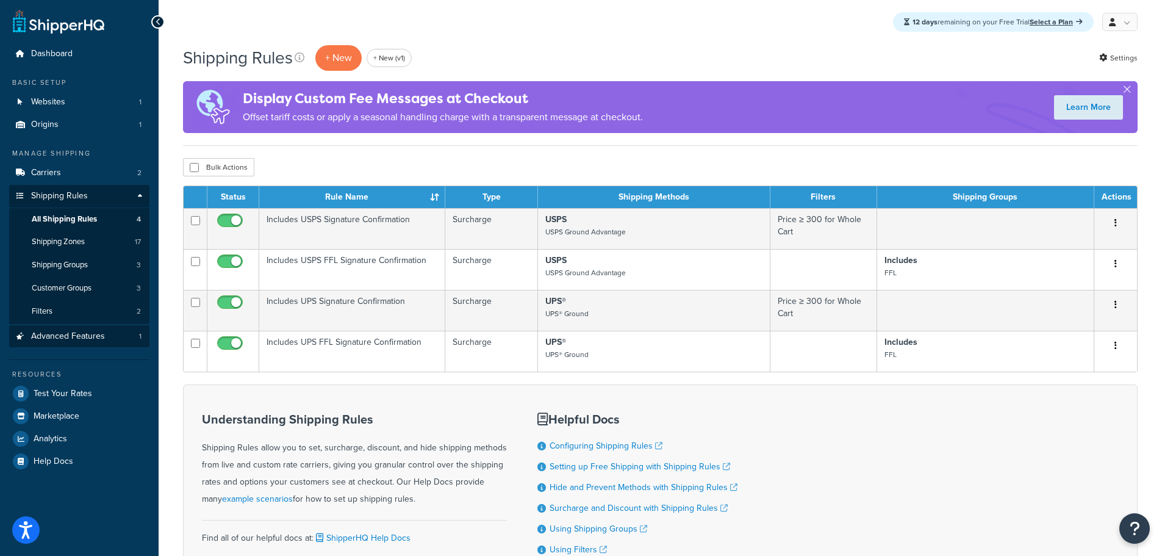  Describe the element at coordinates (79, 288) in the screenshot. I see `li: Customer Groups` at that location.